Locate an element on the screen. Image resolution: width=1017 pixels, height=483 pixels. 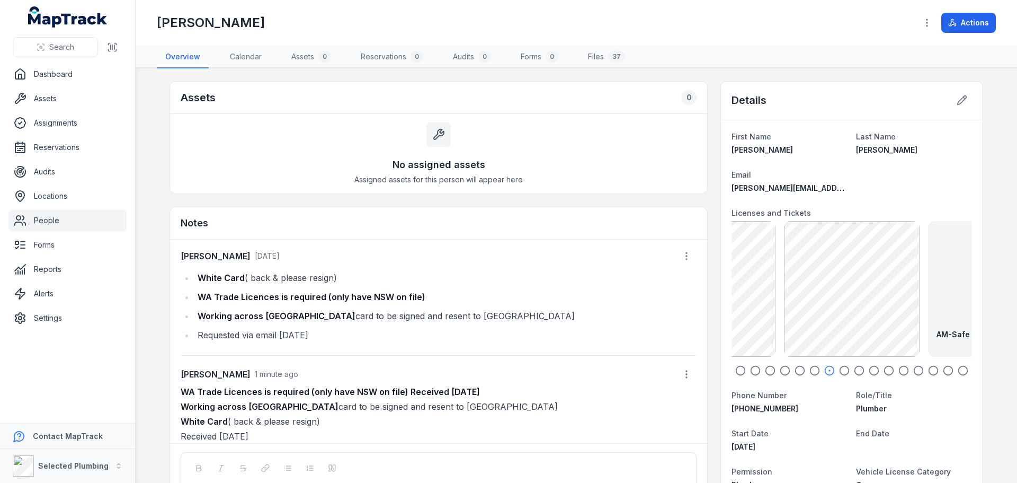
h2: Details is located at coordinates (749, 100).